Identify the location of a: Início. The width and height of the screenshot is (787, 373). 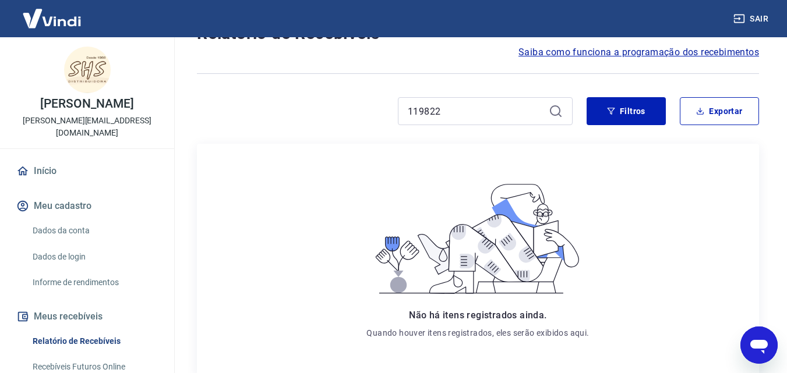
(87, 171).